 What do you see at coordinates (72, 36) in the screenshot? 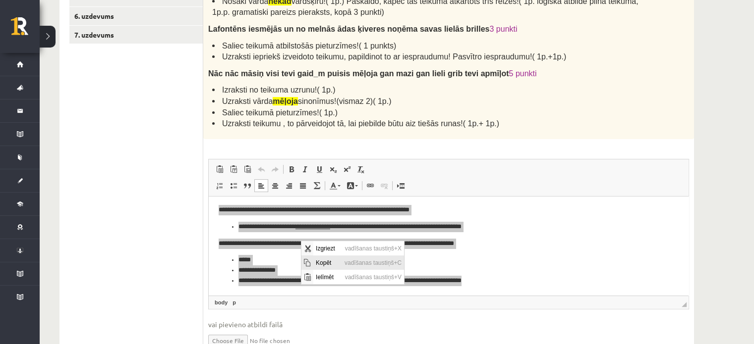
I see `span: vadīšanas taustiņš+V` at bounding box center [72, 36].